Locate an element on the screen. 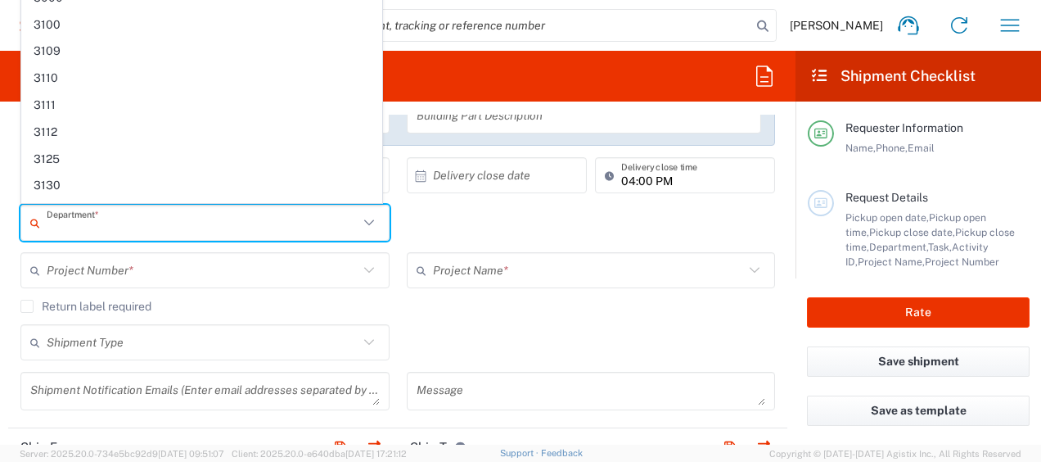 The image size is (1041, 462). h2: Desktop Shipment Request is located at coordinates (113, 76).